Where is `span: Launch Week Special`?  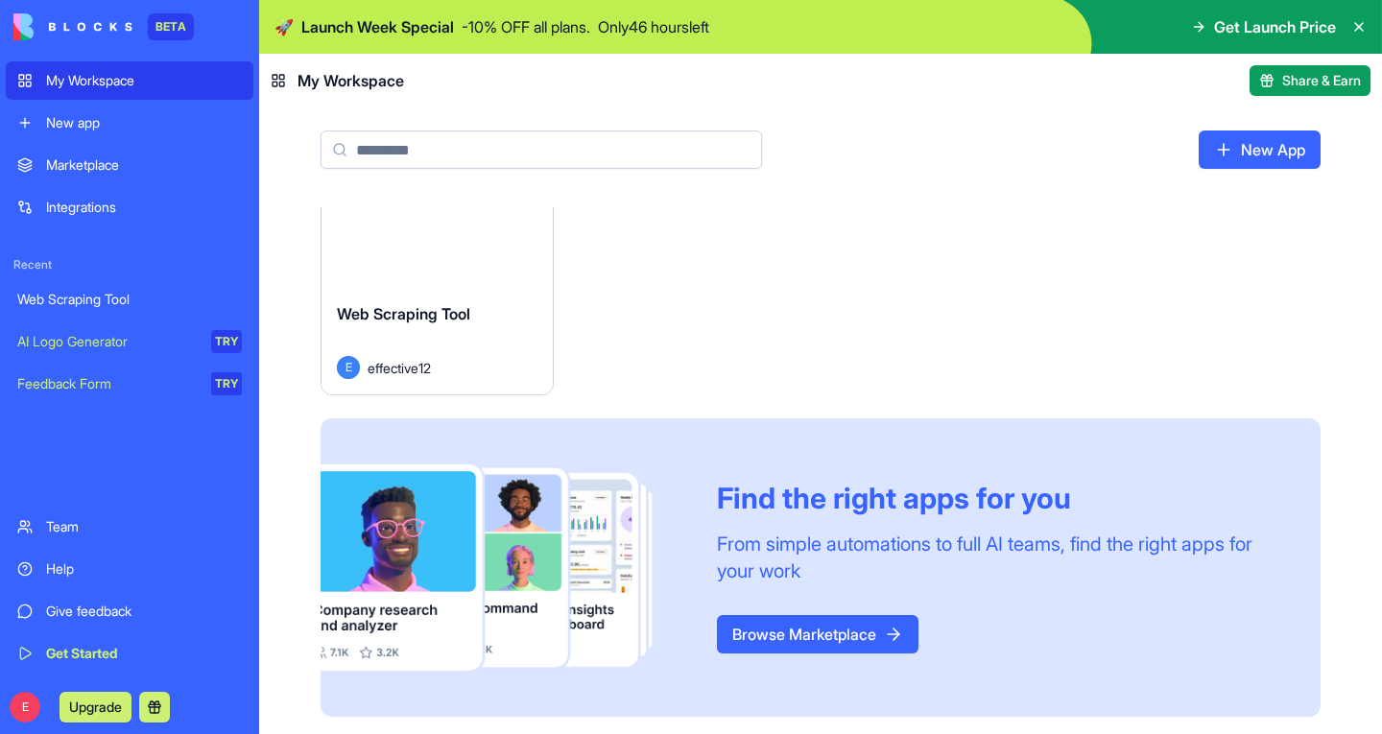
span: Launch Week Special is located at coordinates (377, 27).